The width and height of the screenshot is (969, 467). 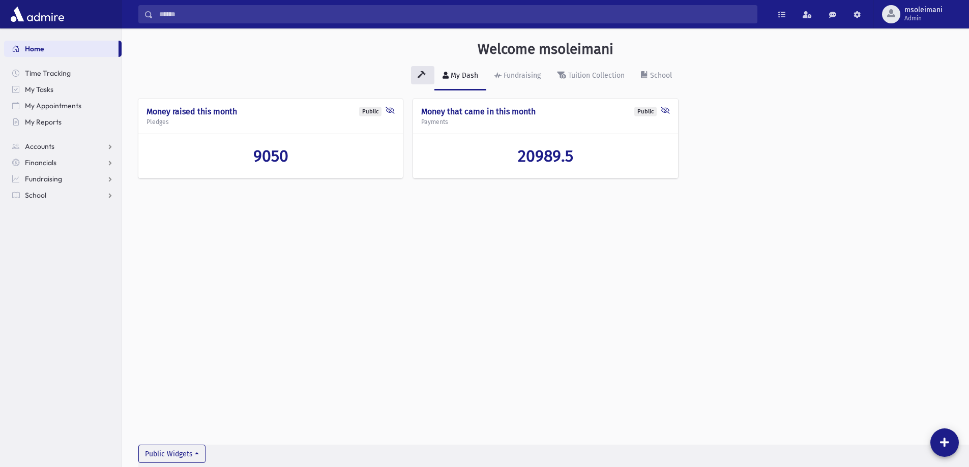 I want to click on span: School, so click(x=36, y=195).